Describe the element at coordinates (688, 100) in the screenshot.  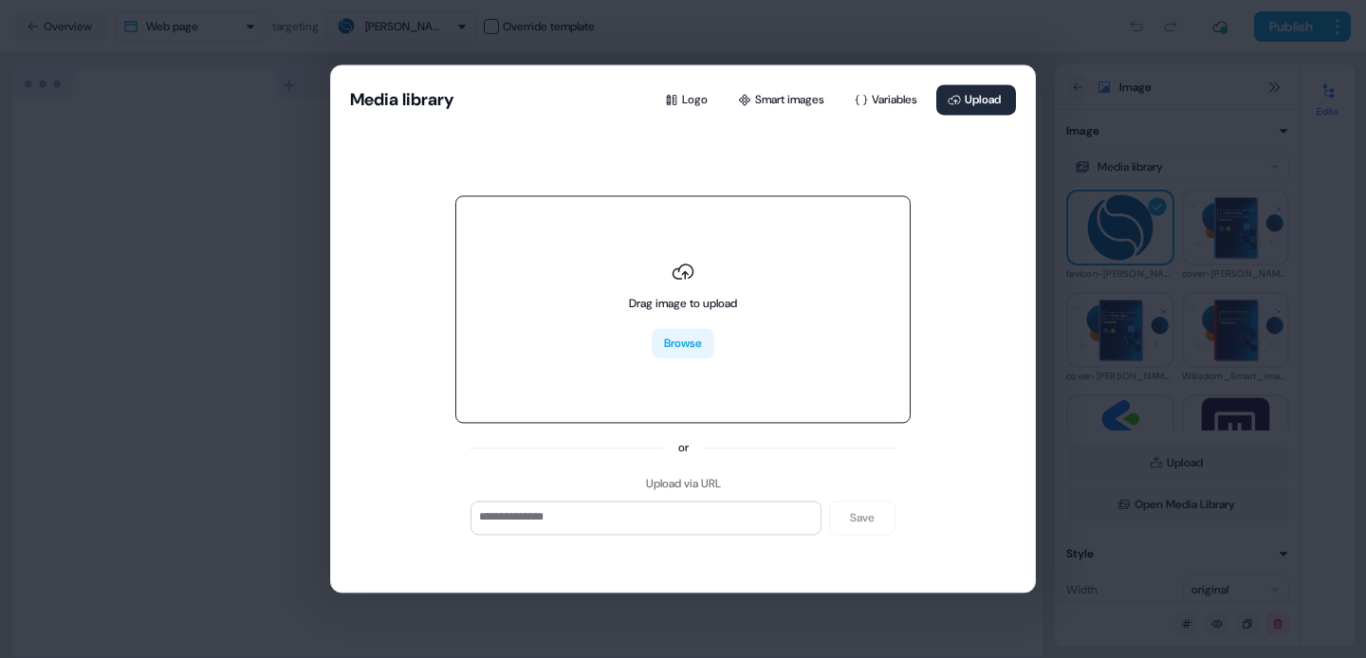
I see `button: Logo` at that location.